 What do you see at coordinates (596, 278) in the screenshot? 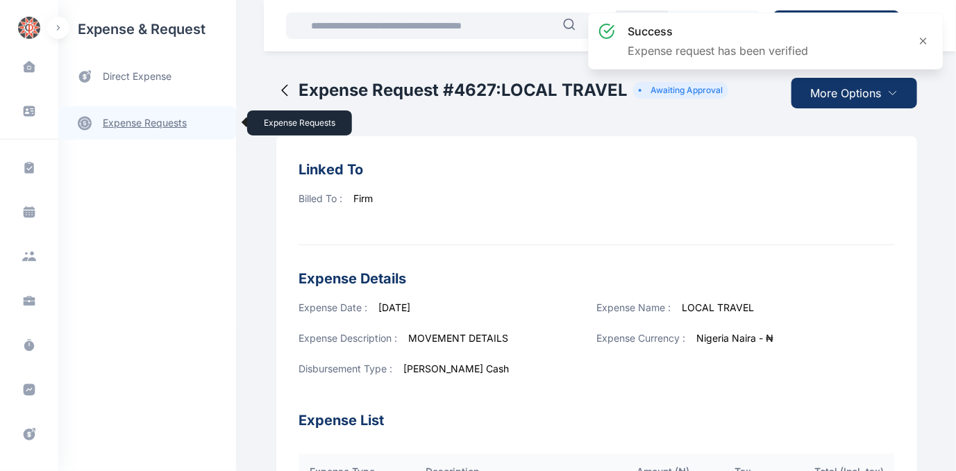
I see `h3: Expense Details` at bounding box center [596, 278].